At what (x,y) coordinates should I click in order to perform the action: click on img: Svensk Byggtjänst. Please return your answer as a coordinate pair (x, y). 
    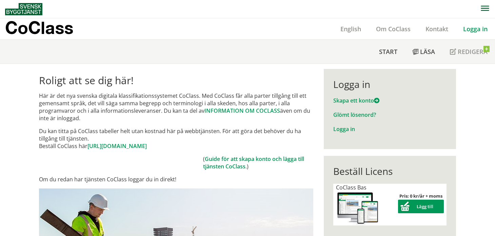
    Looking at the image, I should click on (24, 9).